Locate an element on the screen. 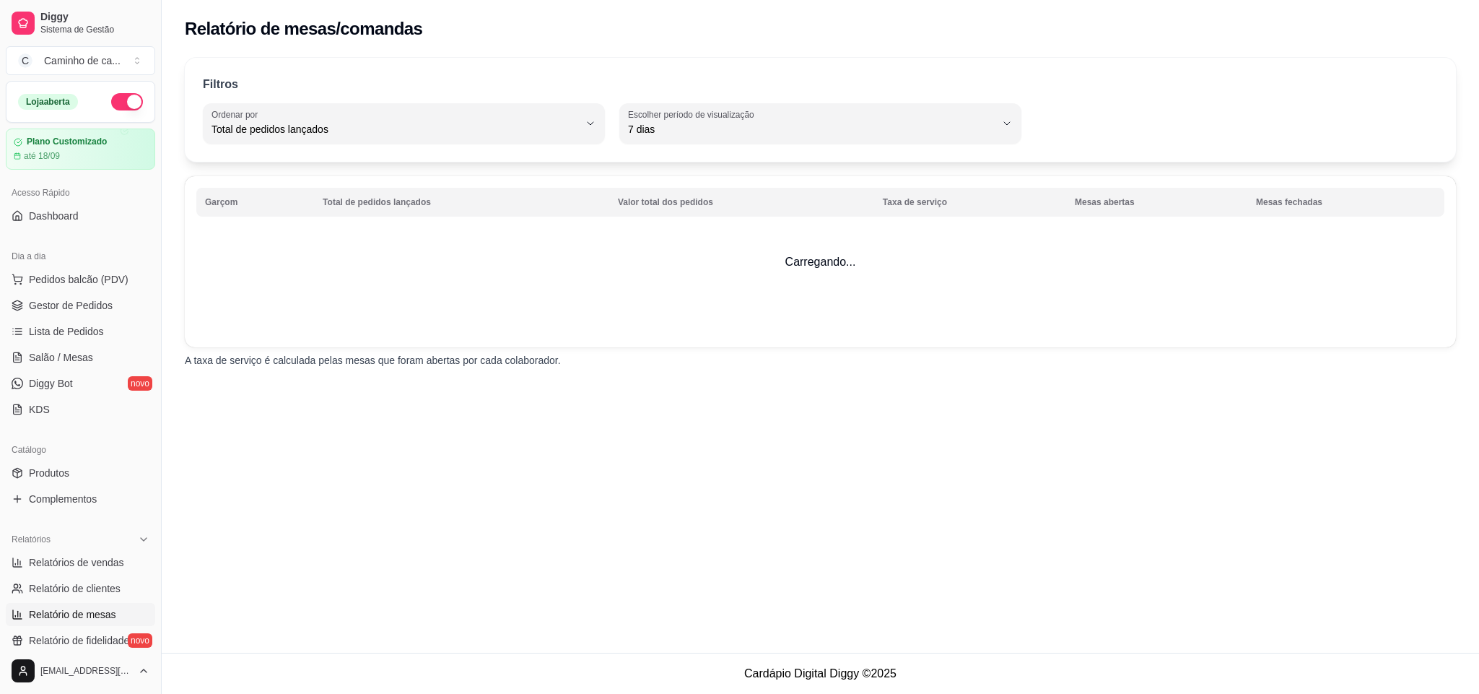  button: Pedidos balcão (PDV) is located at coordinates (80, 279).